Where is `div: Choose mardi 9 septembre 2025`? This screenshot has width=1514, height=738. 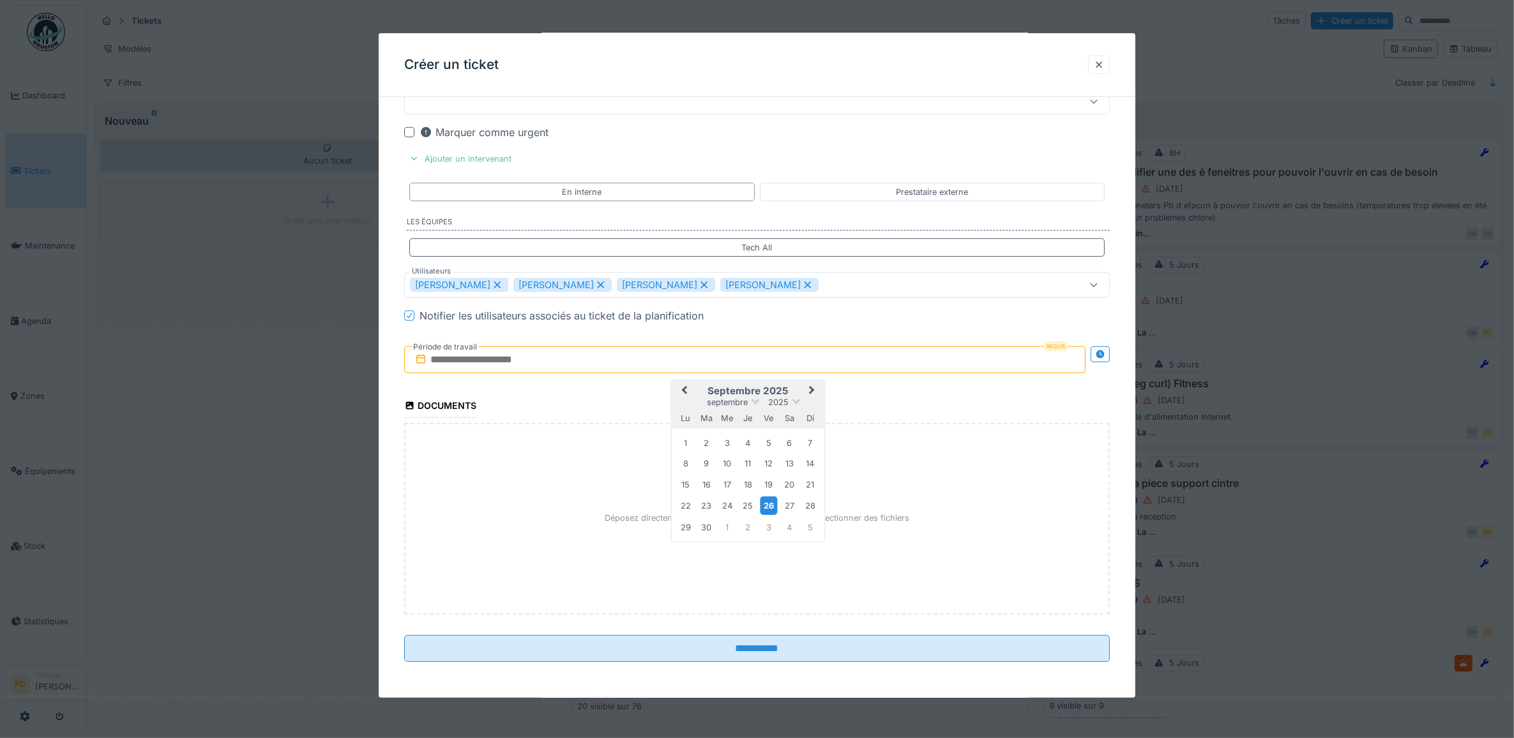 div: Choose mardi 9 septembre 2025 is located at coordinates (706, 463).